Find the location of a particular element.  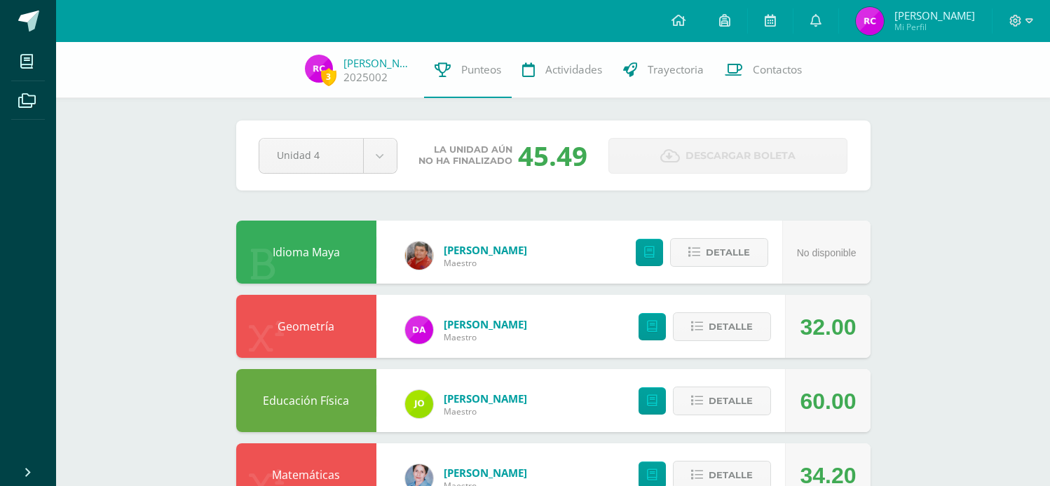

span: 3 is located at coordinates (329, 76).